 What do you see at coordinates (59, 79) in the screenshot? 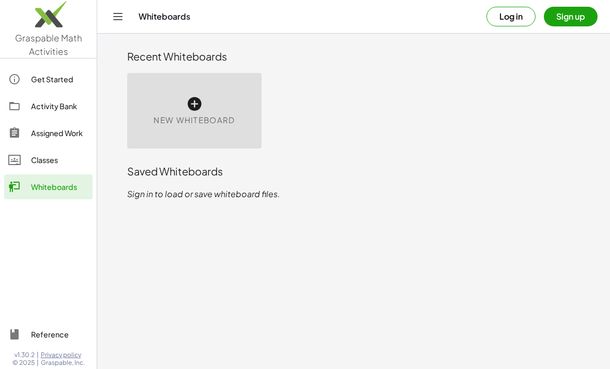
I see `div: Get Started` at bounding box center [59, 79].